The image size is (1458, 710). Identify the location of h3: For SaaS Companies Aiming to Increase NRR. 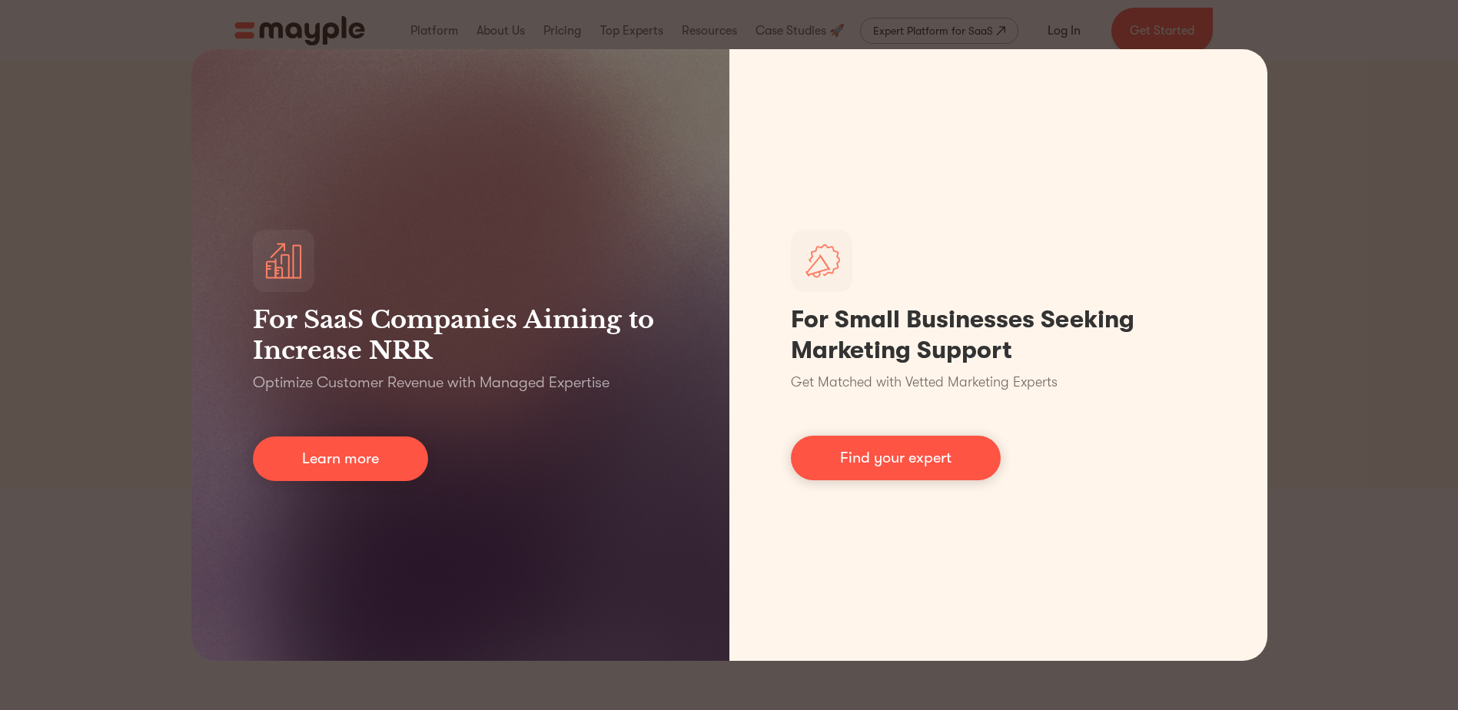
(460, 335).